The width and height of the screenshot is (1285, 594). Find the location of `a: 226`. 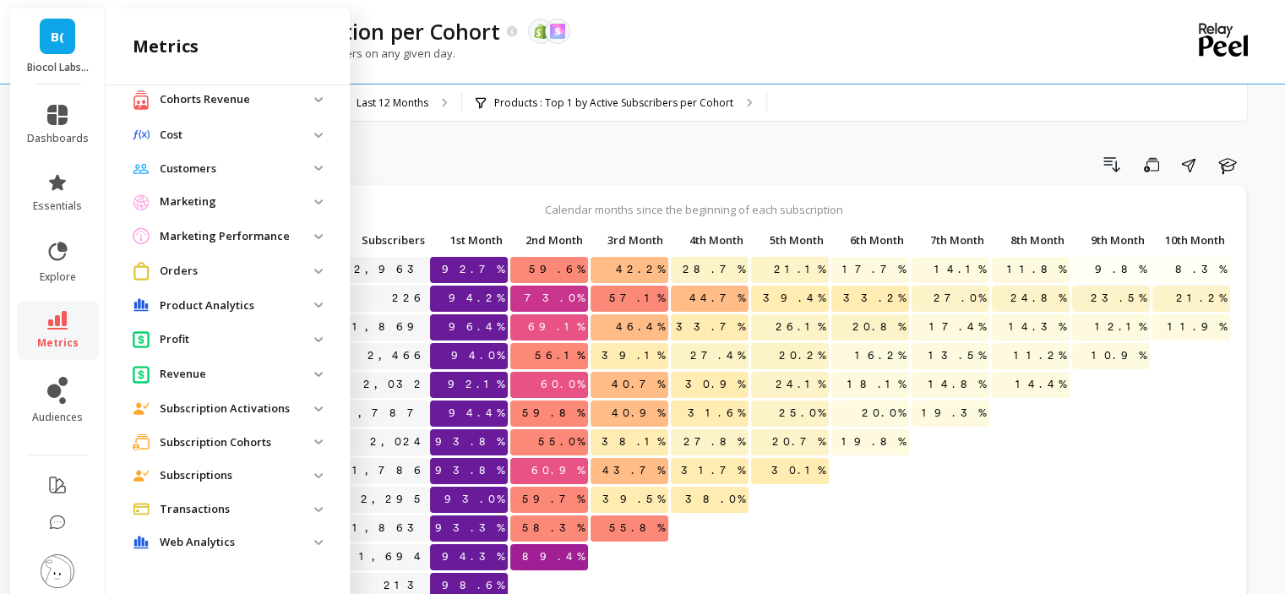

a: 226 is located at coordinates (409, 298).